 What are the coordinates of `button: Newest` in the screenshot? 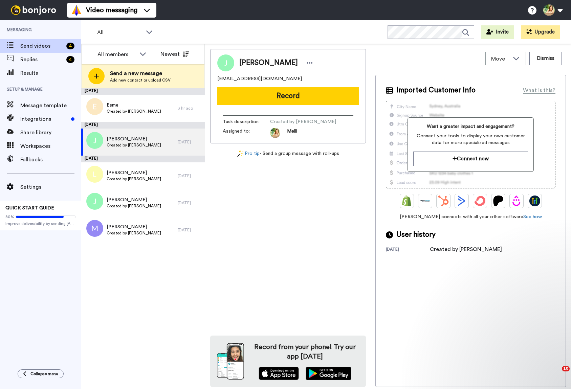 It's located at (175, 54).